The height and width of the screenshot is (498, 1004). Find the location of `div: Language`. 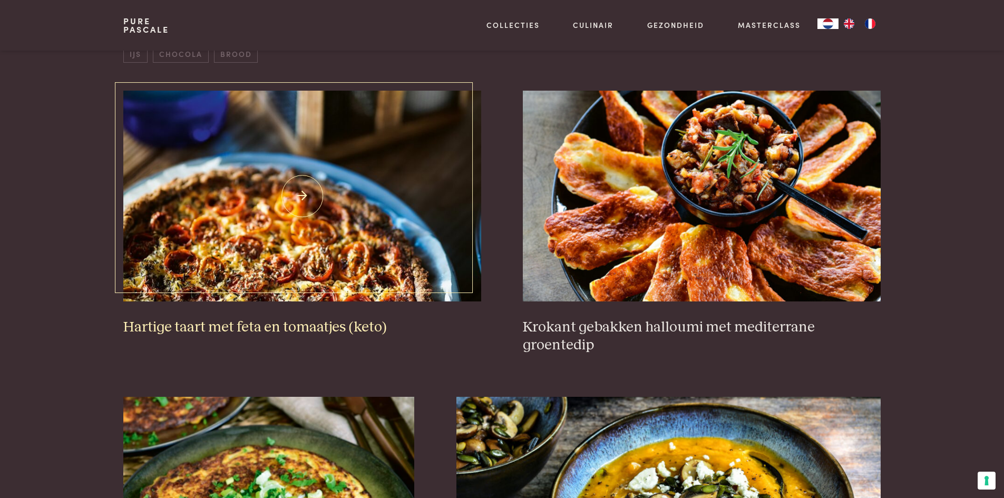

div: Language is located at coordinates (828, 24).